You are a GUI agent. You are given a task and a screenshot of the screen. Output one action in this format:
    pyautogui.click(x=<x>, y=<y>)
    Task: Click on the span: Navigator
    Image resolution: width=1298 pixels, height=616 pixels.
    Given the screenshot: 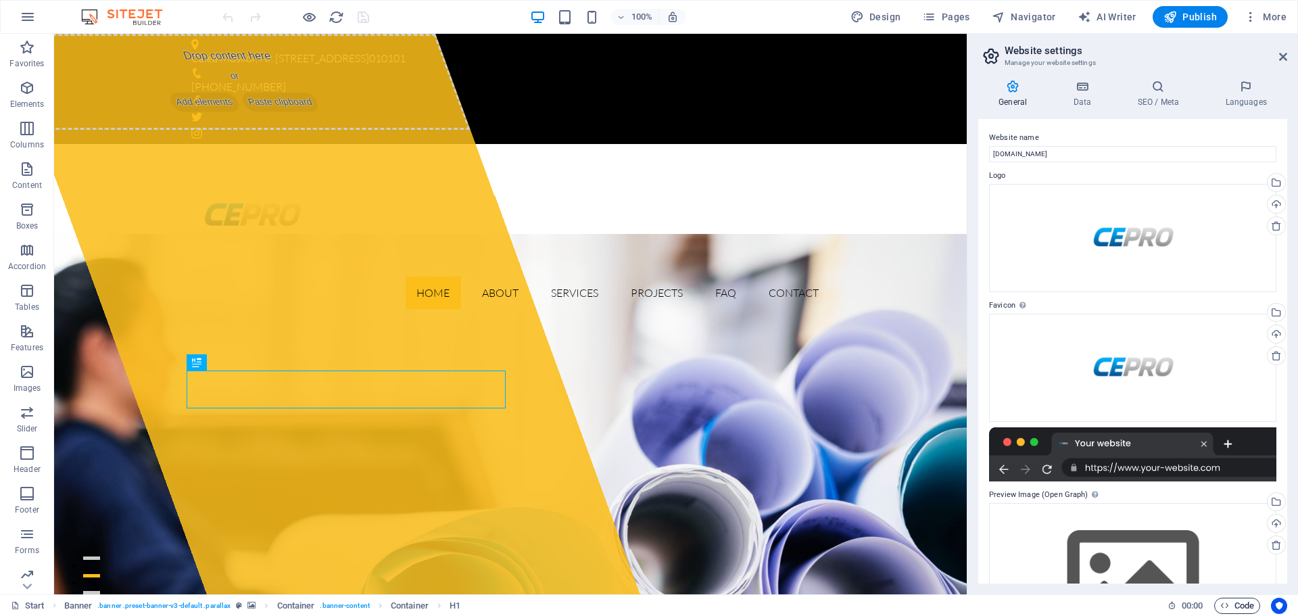 What is the action you would take?
    pyautogui.click(x=1023, y=17)
    